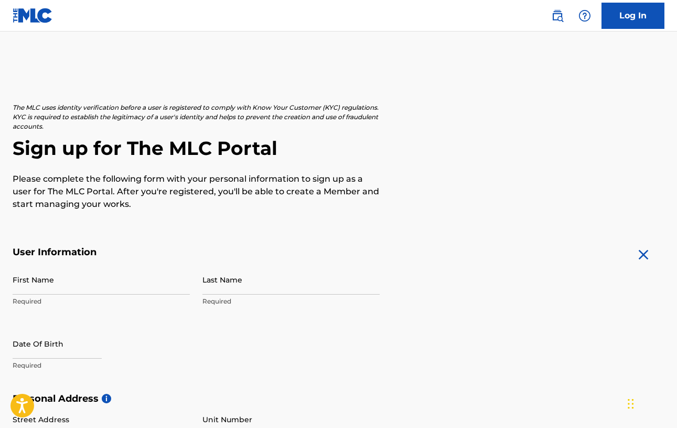  I want to click on span: i, so click(107, 398).